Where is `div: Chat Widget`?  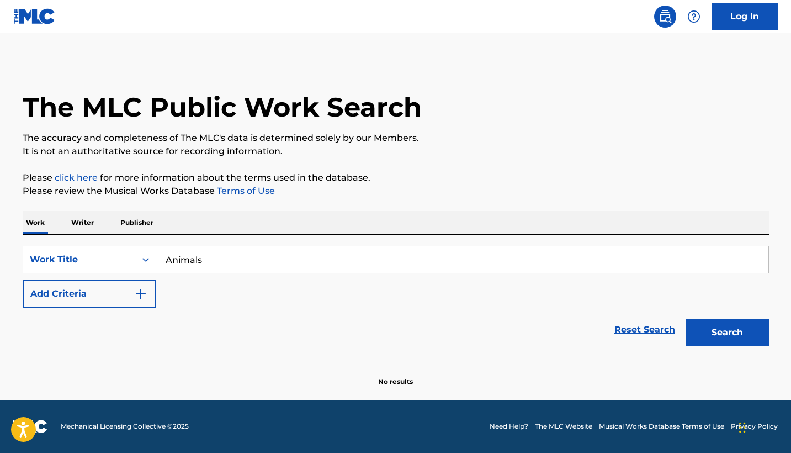 div: Chat Widget is located at coordinates (764, 426).